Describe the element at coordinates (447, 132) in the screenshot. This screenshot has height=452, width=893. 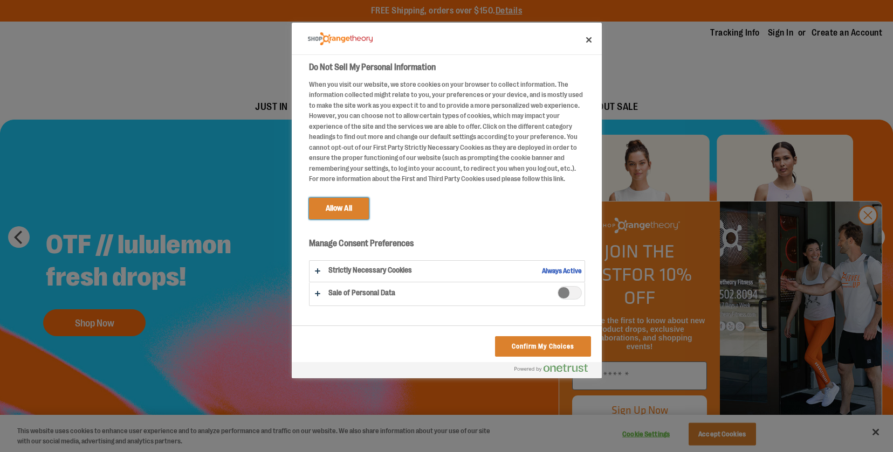
I see `div: When you visit our website, we store cookies on your browser to collect information. The informat...` at that location.